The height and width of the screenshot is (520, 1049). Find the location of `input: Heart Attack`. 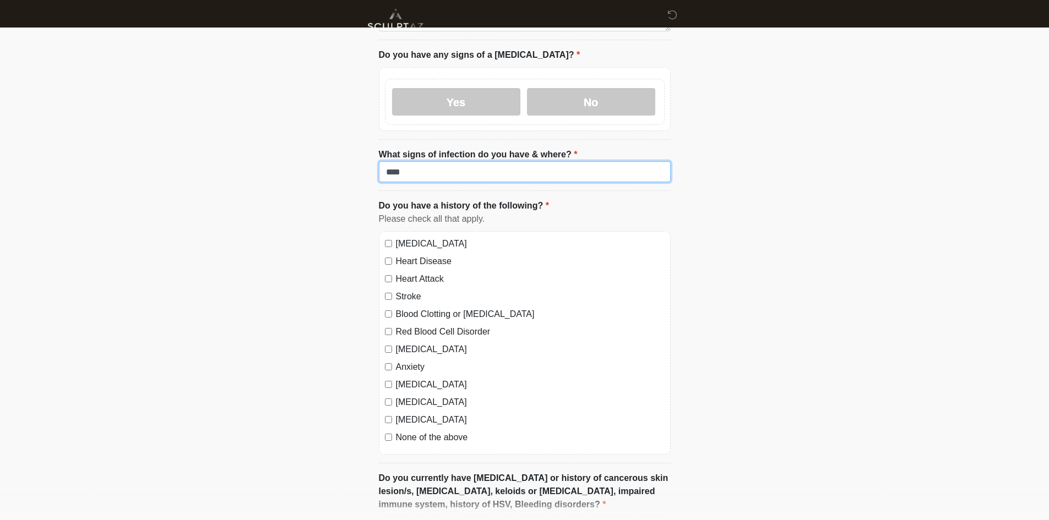

input: Heart Attack is located at coordinates (388, 279).